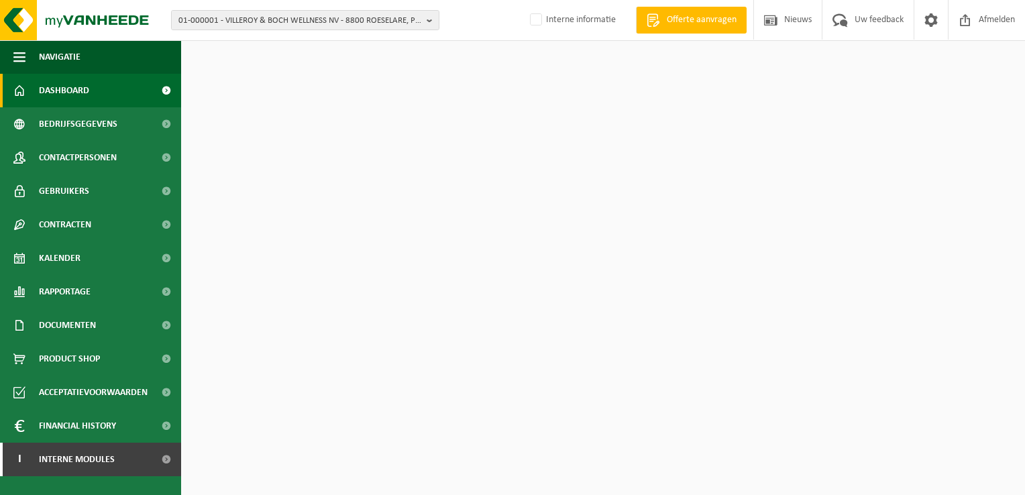 This screenshot has height=495, width=1025. Describe the element at coordinates (300, 21) in the screenshot. I see `span: 01-000001 - VILLEROY & BOCH WELLNESS NV - 8800 ROESELARE, POPULIERSTRAAT 1` at that location.